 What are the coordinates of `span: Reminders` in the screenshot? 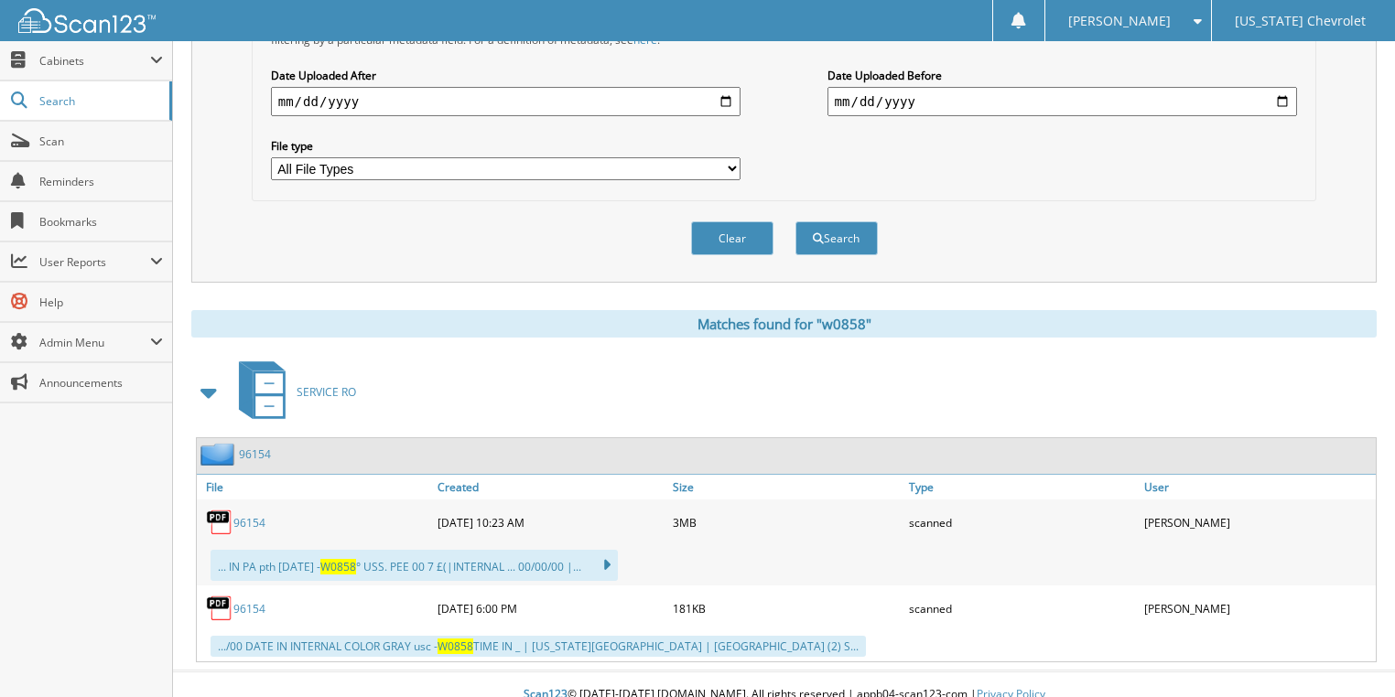 It's located at (101, 181).